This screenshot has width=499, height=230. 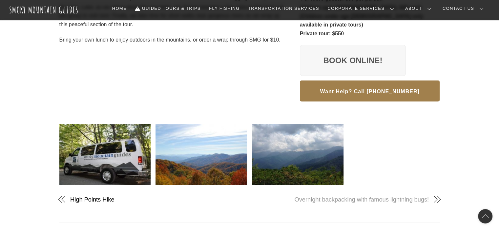 What do you see at coordinates (297, 155) in the screenshot?
I see `img: IMG_2286` at bounding box center [297, 155].